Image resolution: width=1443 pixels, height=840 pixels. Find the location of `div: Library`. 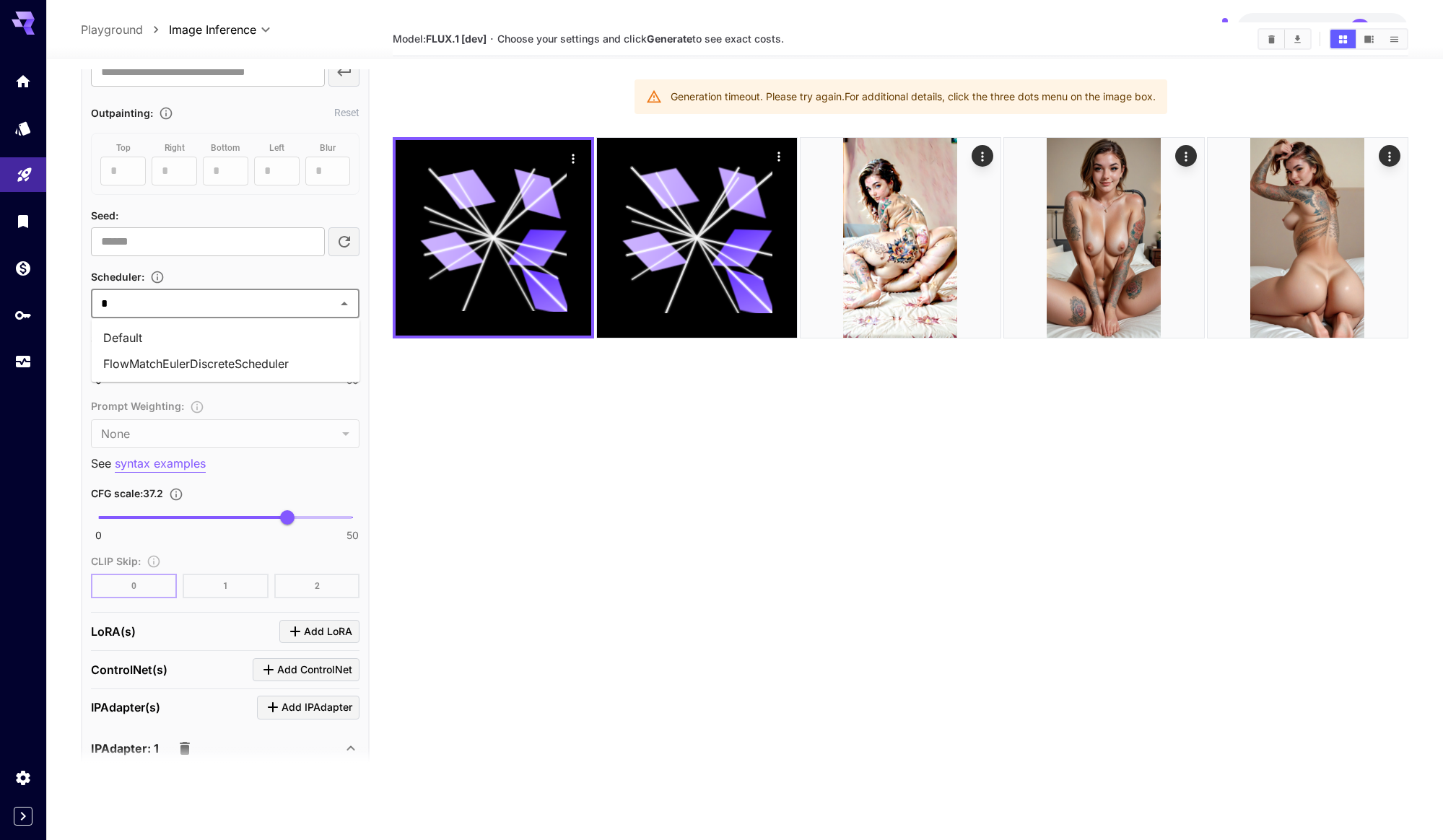

div: Library is located at coordinates (23, 221).